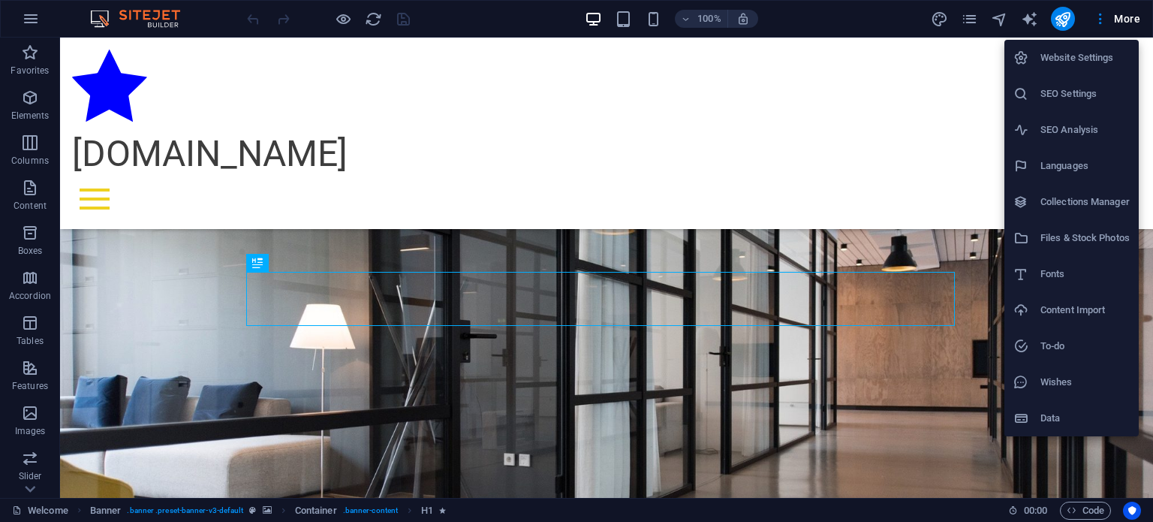 The width and height of the screenshot is (1153, 522). I want to click on h6: Content Import, so click(1085, 310).